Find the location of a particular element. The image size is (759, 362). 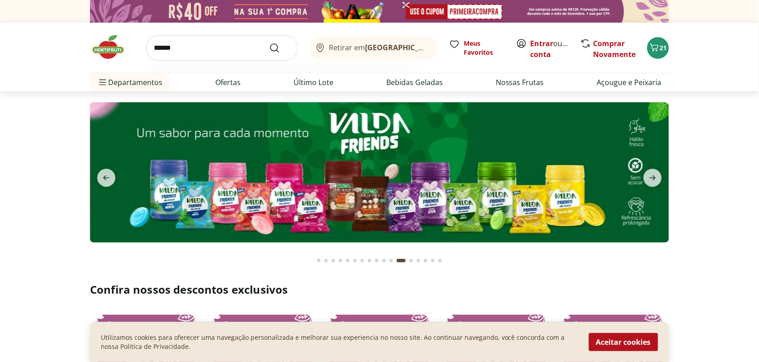

button: Menu is located at coordinates (103, 82).